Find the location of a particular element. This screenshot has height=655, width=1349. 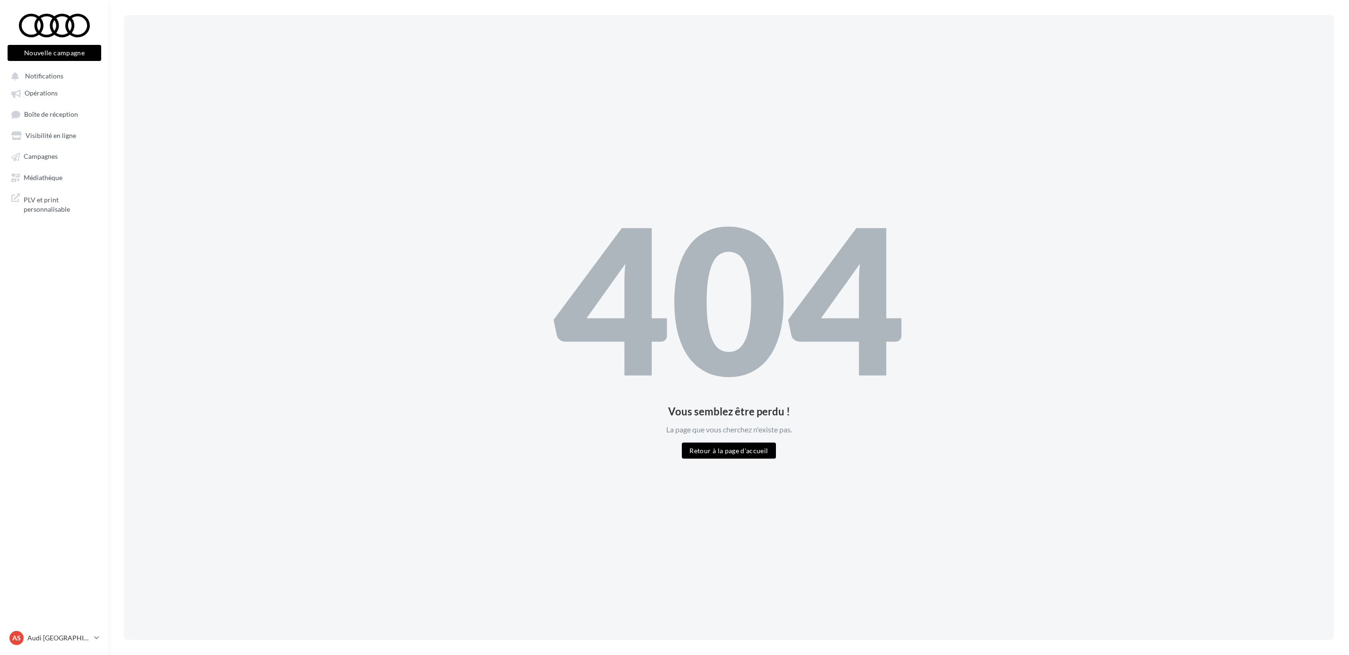

div: La page que vous cherchez n'existe pas. is located at coordinates (729, 430).